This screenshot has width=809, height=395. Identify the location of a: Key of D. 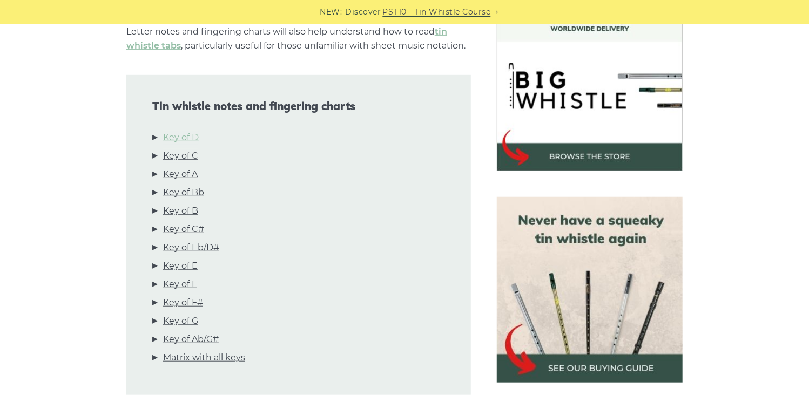
(181, 138).